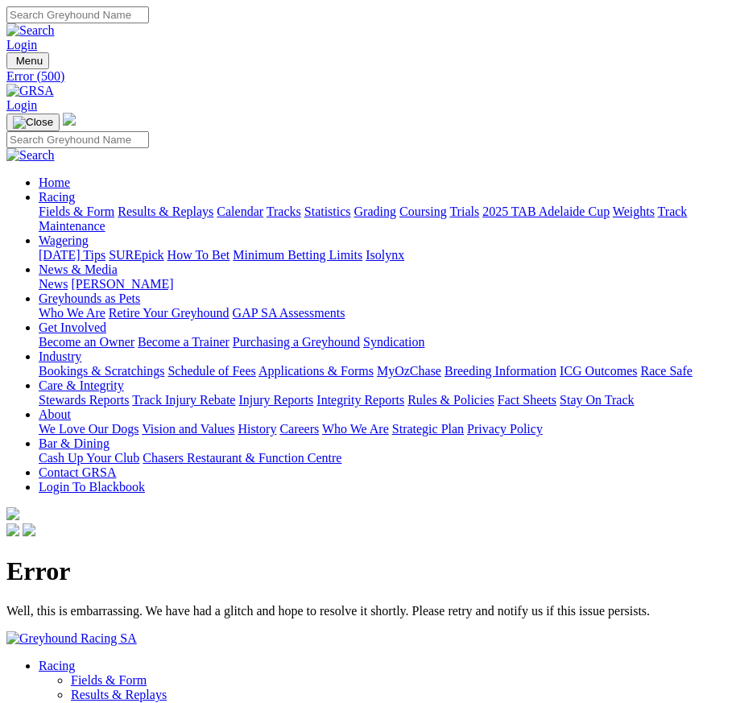 This screenshot has width=736, height=703. I want to click on img: GRSA, so click(30, 91).